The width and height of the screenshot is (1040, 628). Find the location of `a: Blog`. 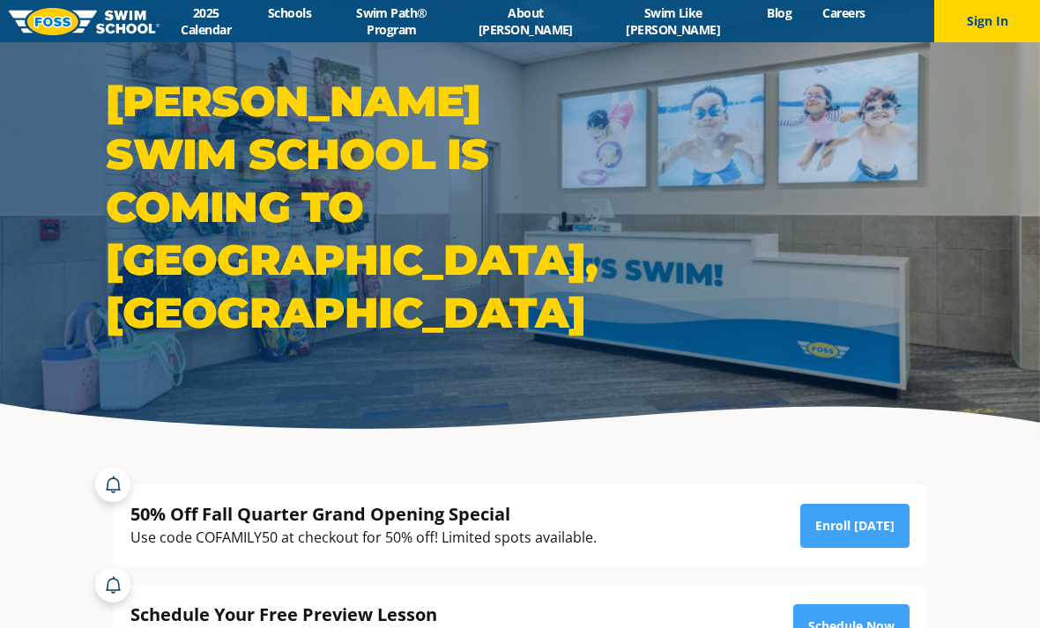

a: Blog is located at coordinates (779, 12).